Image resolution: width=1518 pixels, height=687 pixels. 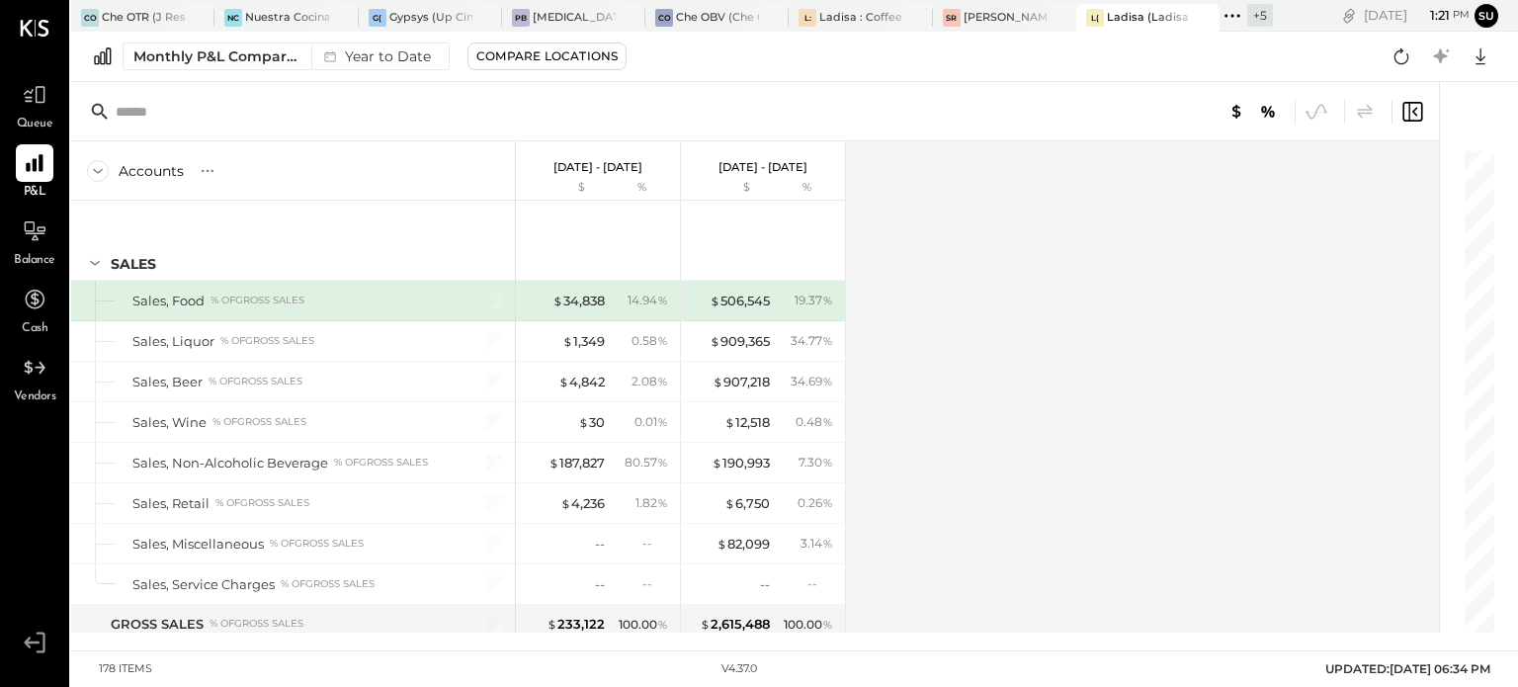 I want to click on div: 34.77, so click(x=811, y=341).